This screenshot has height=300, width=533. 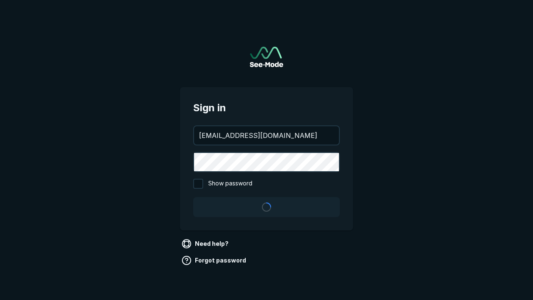 I want to click on span: Sign in, so click(x=267, y=108).